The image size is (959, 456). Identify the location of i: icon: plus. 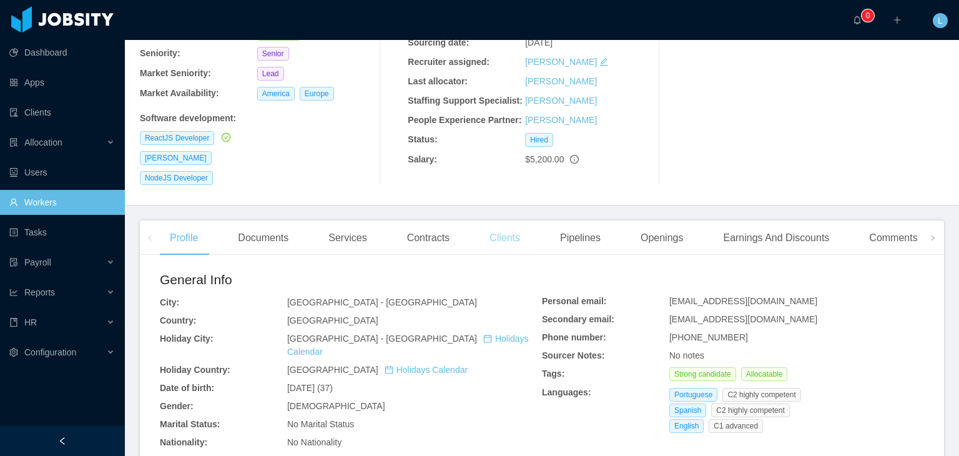
(897, 20).